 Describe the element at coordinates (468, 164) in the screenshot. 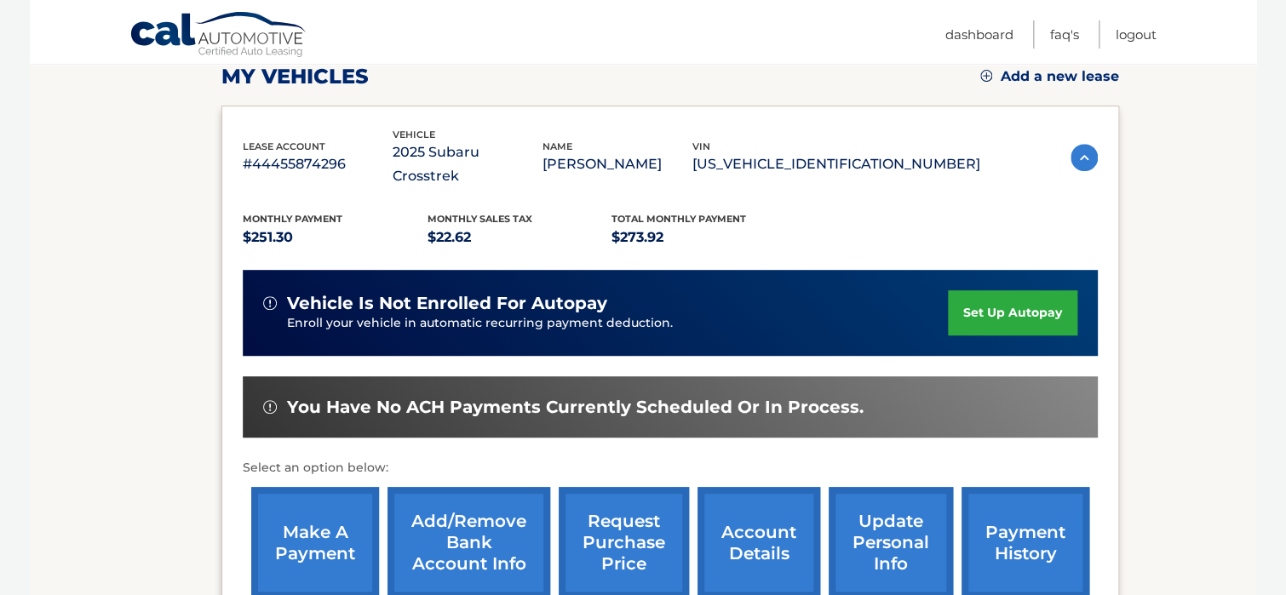

I see `p: 2025 Subaru Crosstrek` at that location.